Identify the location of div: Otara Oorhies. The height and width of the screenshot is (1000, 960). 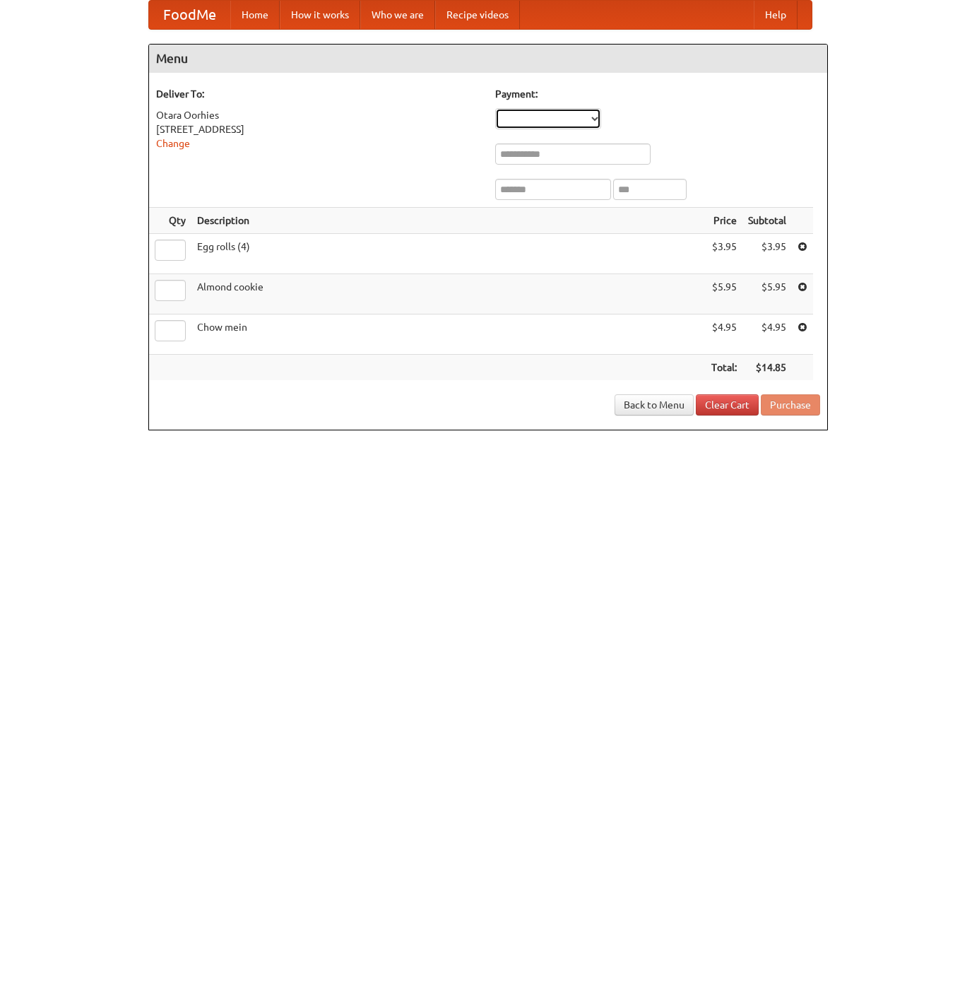
(319, 115).